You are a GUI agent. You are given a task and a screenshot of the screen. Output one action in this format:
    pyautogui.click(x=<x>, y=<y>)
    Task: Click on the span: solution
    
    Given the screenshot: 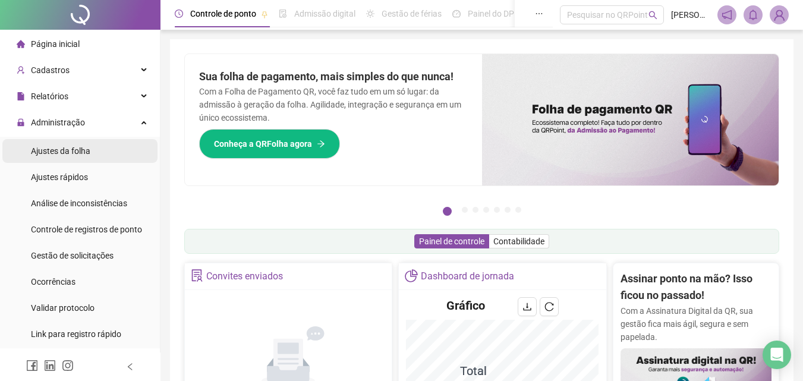 What is the action you would take?
    pyautogui.click(x=197, y=275)
    